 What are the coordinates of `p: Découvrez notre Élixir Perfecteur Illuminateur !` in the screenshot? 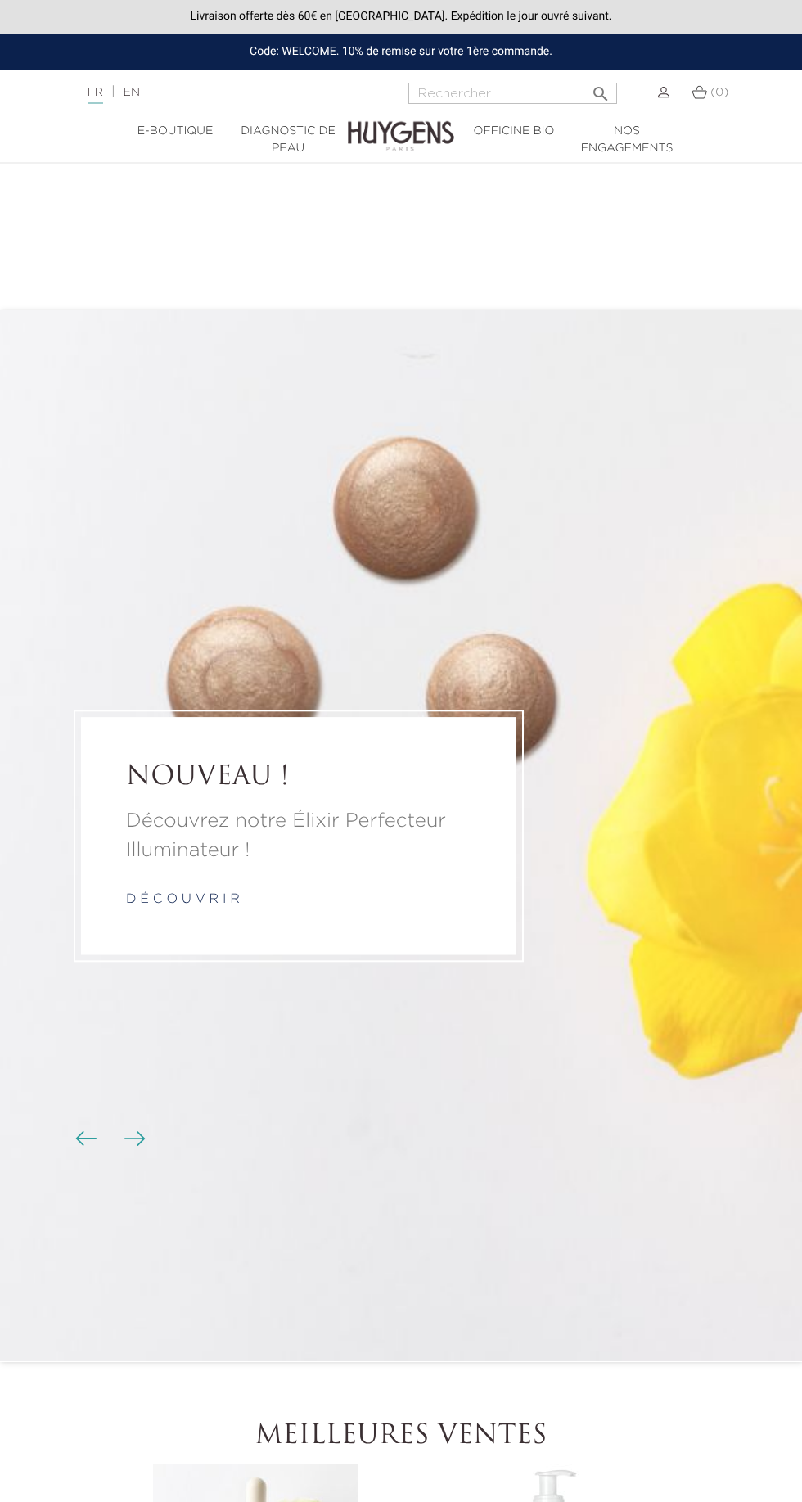 It's located at (299, 836).